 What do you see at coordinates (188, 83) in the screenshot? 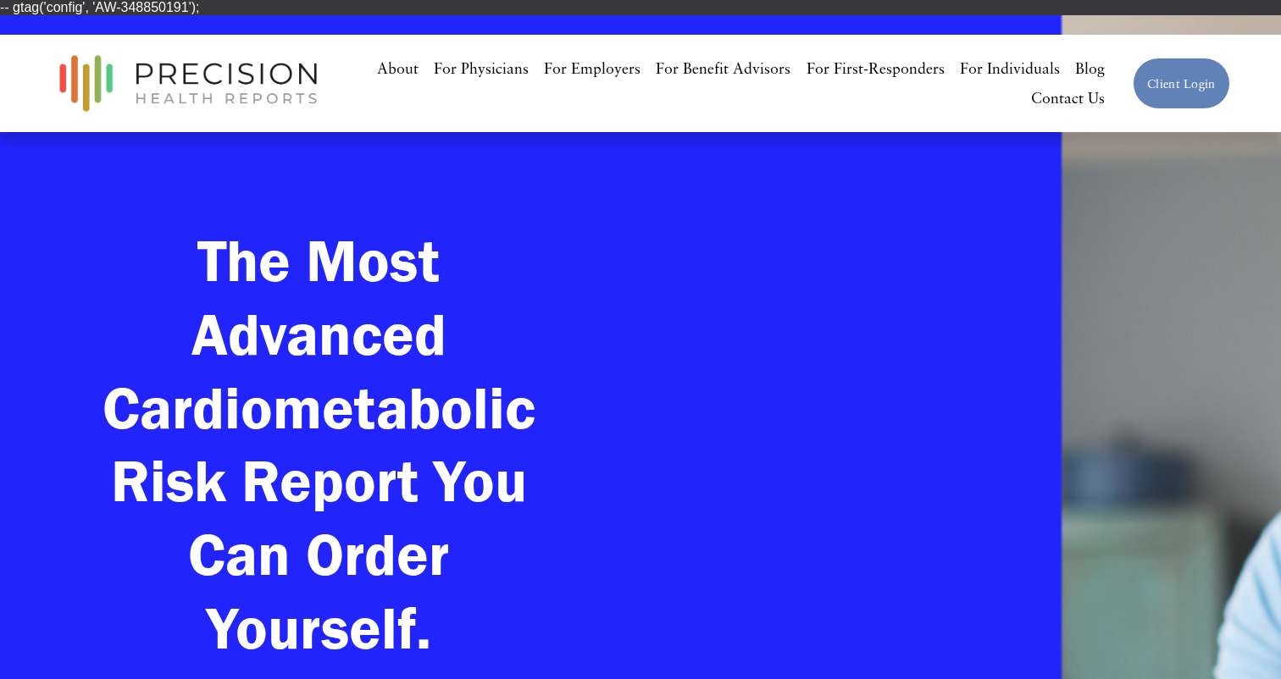
I see `img: Precision Health Reports` at bounding box center [188, 83].